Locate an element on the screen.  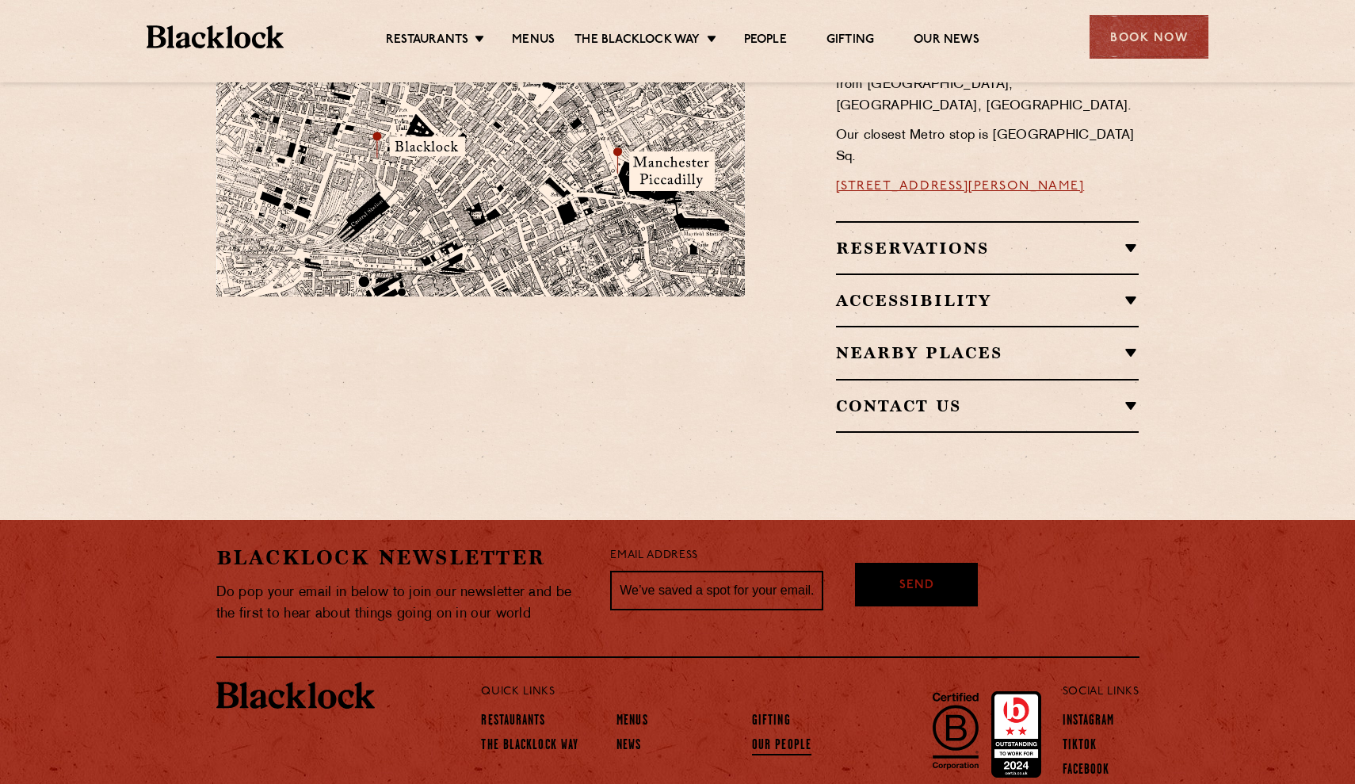
a: Our News is located at coordinates (946, 41).